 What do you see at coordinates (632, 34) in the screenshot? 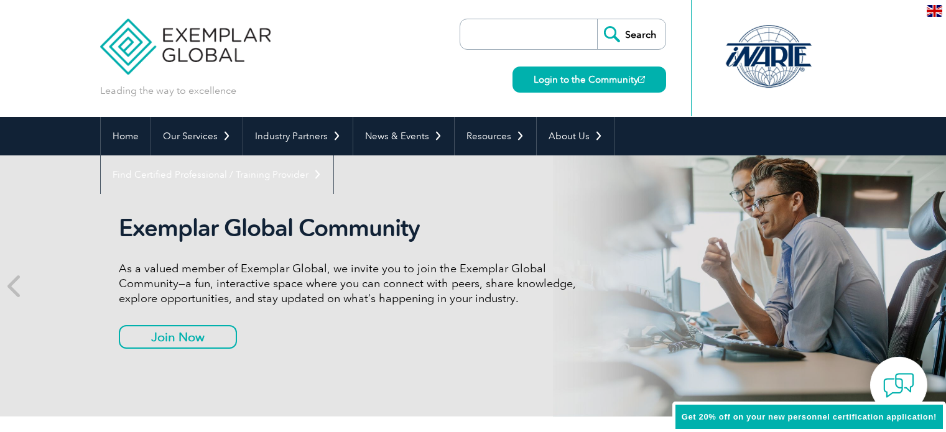
I see `input: Search` at bounding box center [632, 34].